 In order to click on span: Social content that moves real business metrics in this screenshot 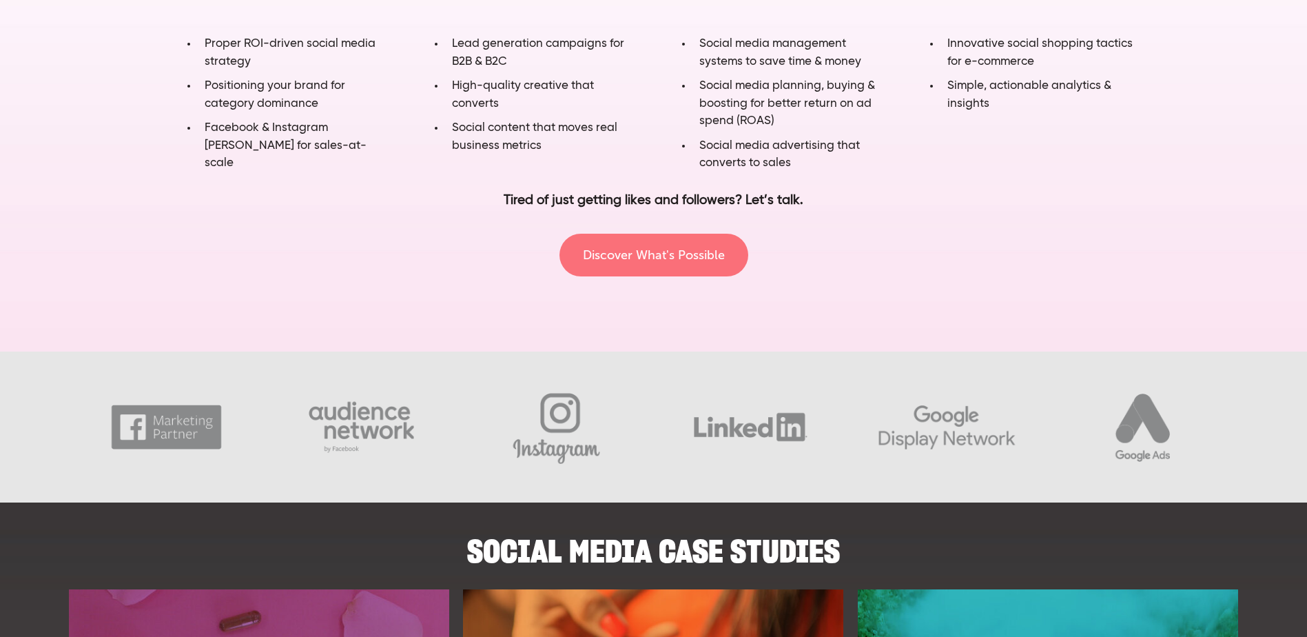, I will do `click(535, 136)`.